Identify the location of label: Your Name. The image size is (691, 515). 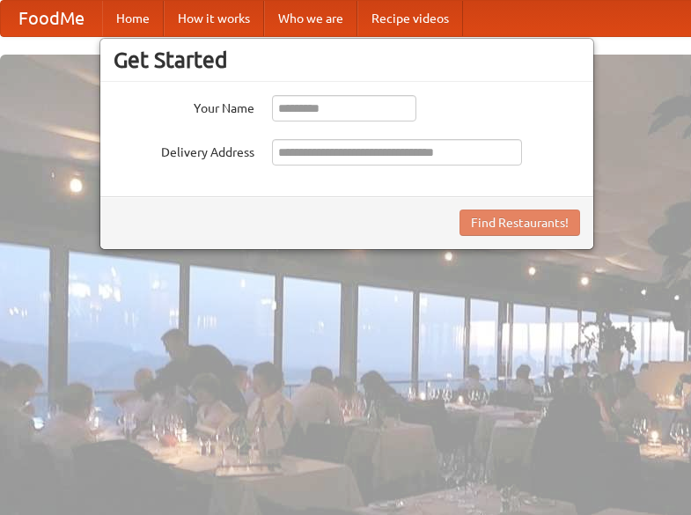
(184, 106).